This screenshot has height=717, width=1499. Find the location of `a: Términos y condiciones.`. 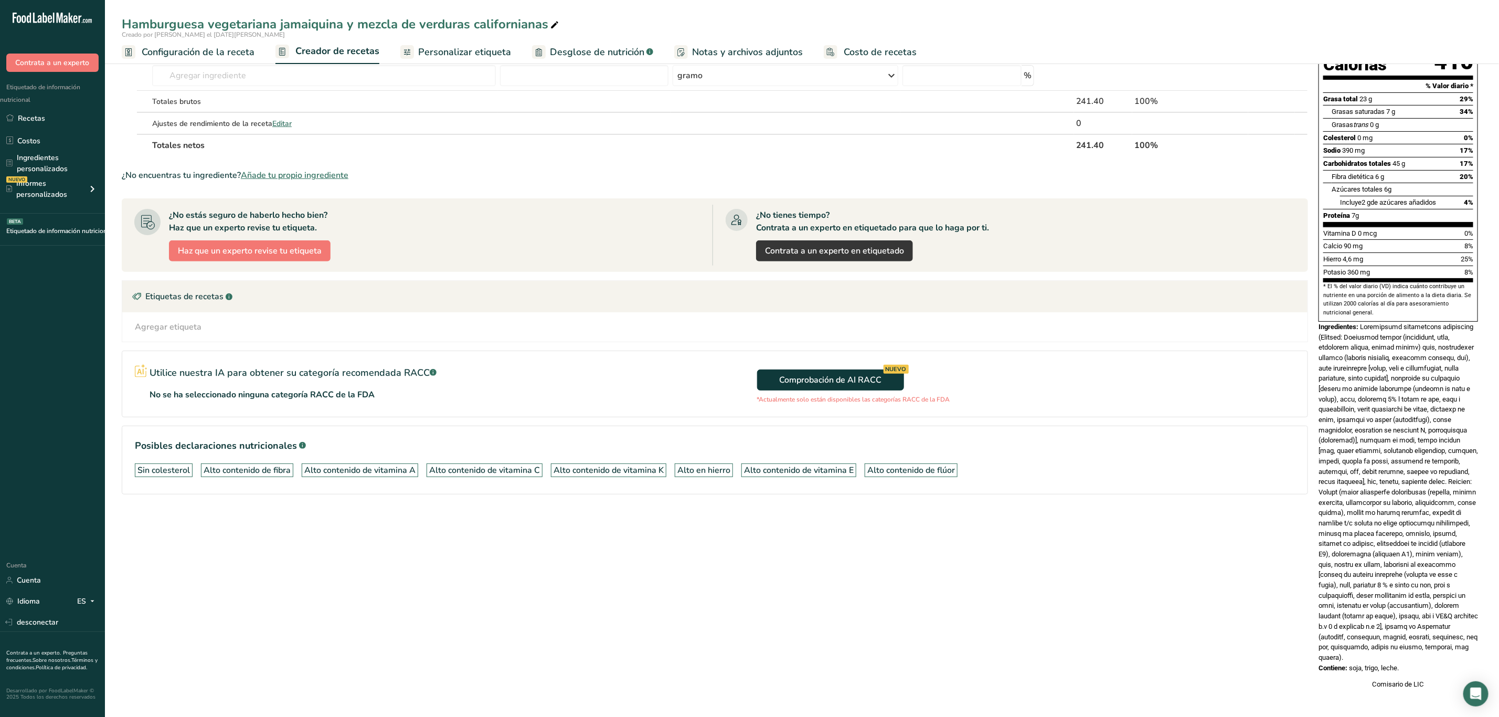

a: Términos y condiciones. is located at coordinates (52, 664).